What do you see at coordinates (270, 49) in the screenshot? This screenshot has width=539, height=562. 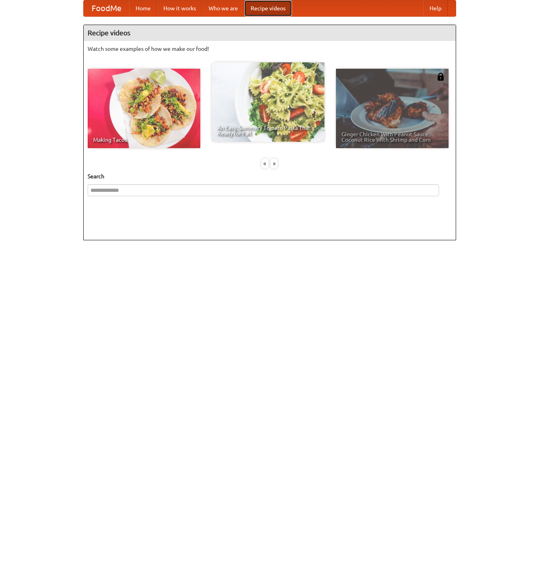 I see `p: Watch some examples of how we make our food!` at bounding box center [270, 49].